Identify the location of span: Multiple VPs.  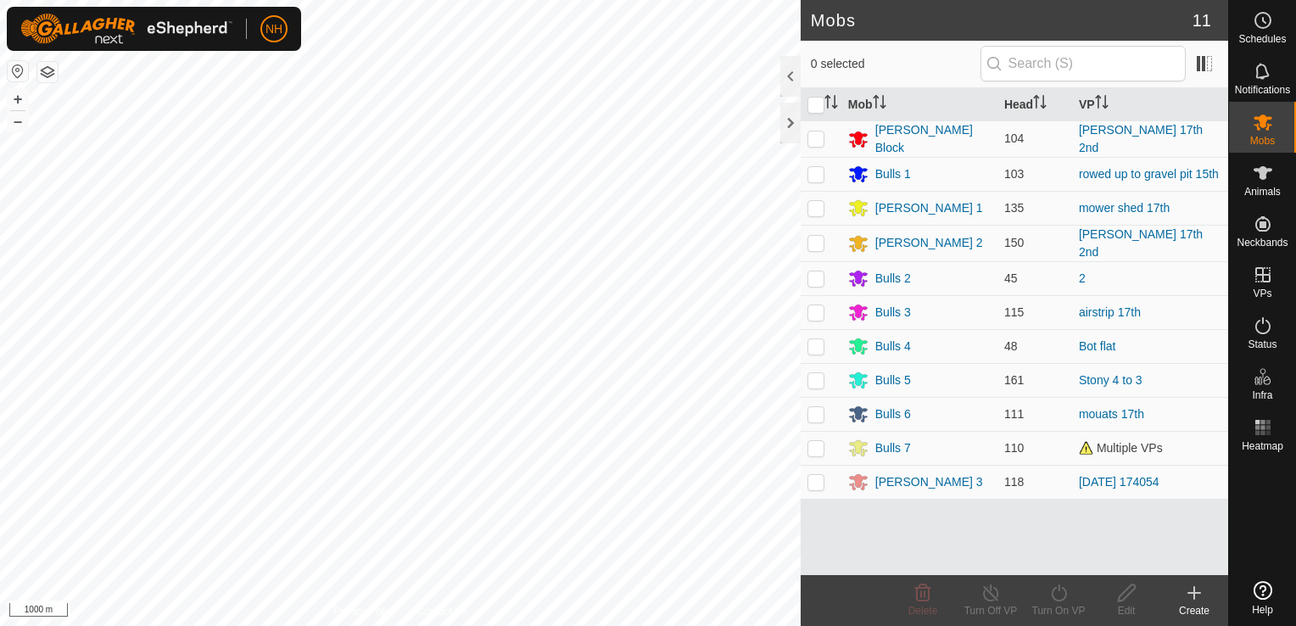
(1120, 448).